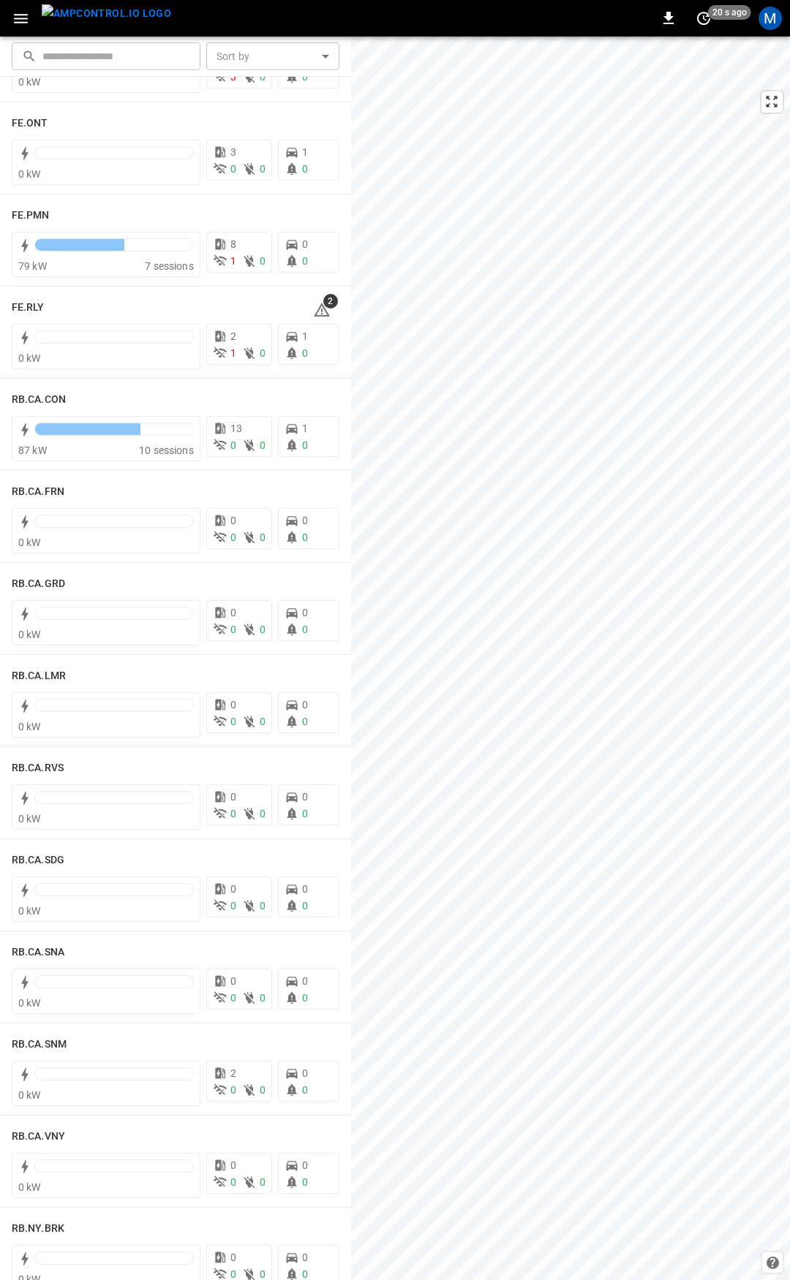 The height and width of the screenshot is (1280, 790). I want to click on h6: RB.CA.GRD, so click(38, 584).